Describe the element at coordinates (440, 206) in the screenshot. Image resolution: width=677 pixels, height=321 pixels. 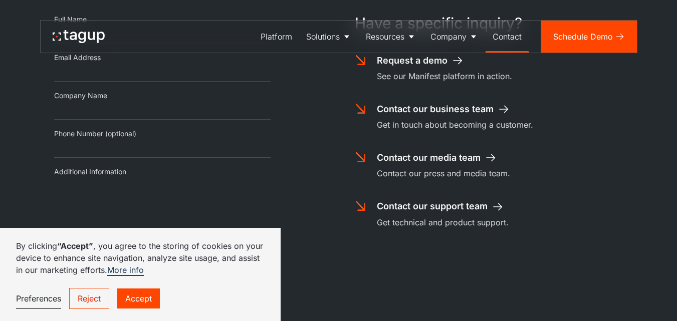
I see `a: Contact our support team` at that location.